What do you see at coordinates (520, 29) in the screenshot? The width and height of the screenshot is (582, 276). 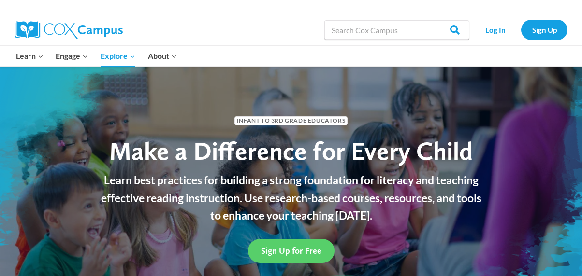 I see `nav: Secondary Navigation` at bounding box center [520, 29].